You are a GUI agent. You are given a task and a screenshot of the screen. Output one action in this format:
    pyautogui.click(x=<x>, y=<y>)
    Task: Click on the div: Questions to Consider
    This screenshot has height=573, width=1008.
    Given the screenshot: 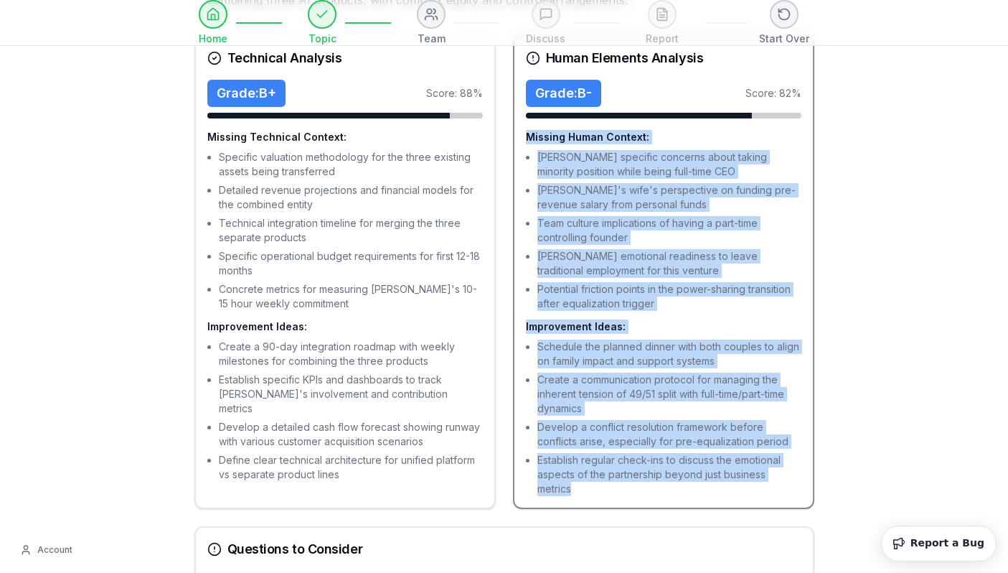 What is the action you would take?
    pyautogui.click(x=504, y=549)
    